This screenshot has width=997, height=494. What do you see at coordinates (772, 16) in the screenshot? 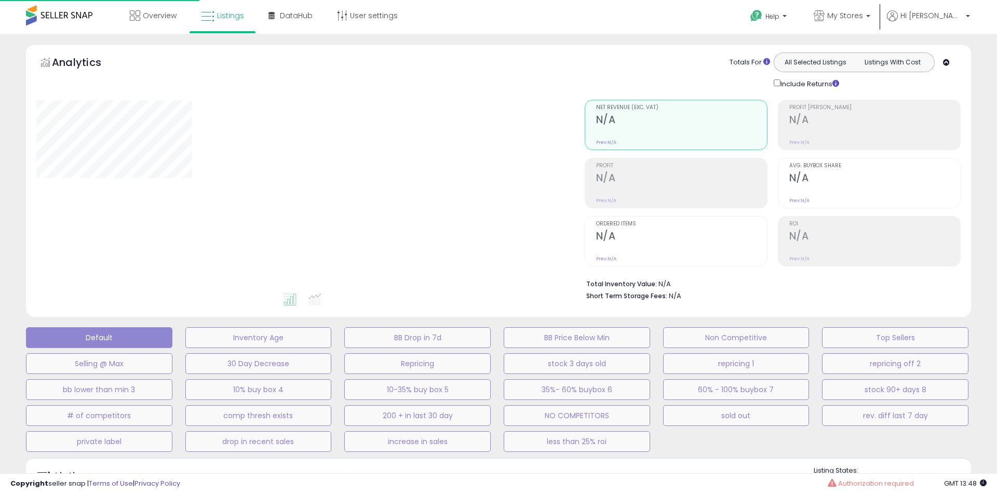
I see `span: Help` at bounding box center [772, 16].